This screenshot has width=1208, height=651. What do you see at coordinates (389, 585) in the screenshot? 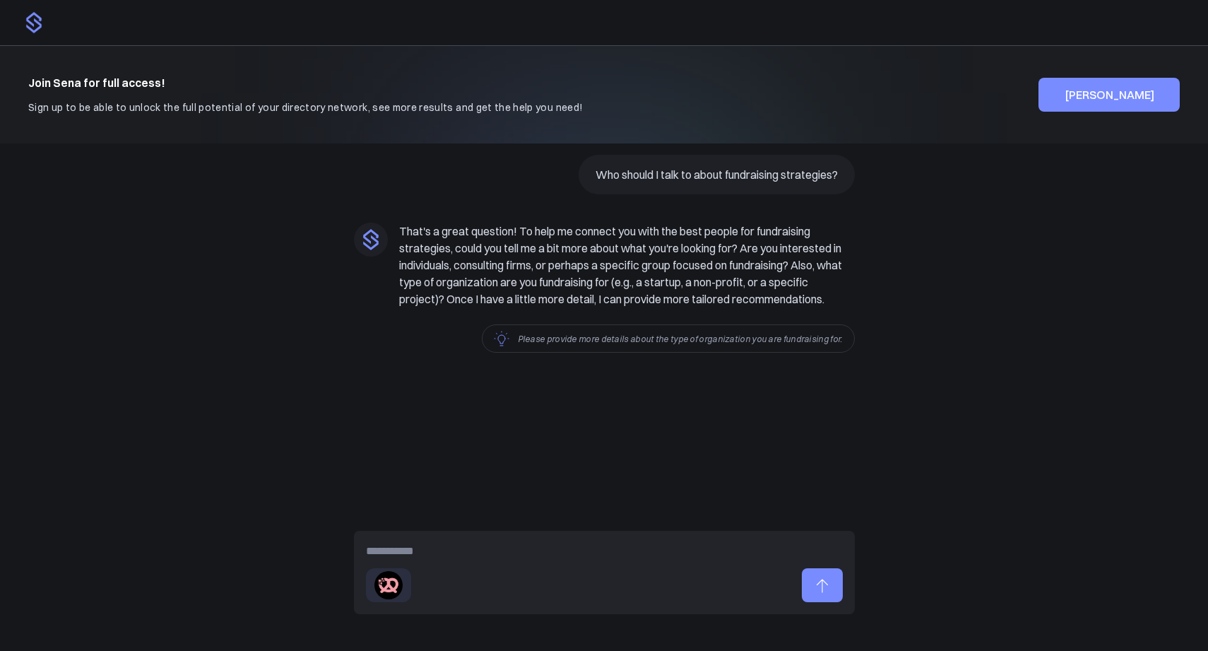
I see `img: bitsandpretzels.com` at bounding box center [389, 585].